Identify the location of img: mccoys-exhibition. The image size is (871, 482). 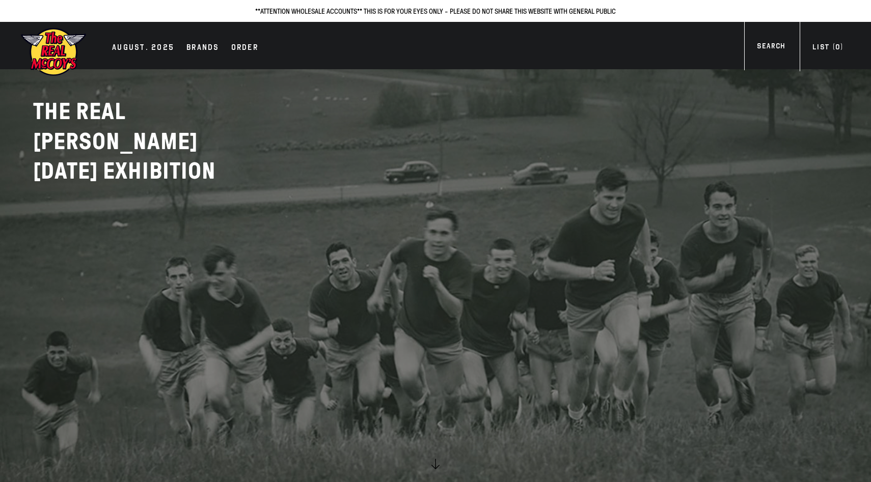
(53, 52).